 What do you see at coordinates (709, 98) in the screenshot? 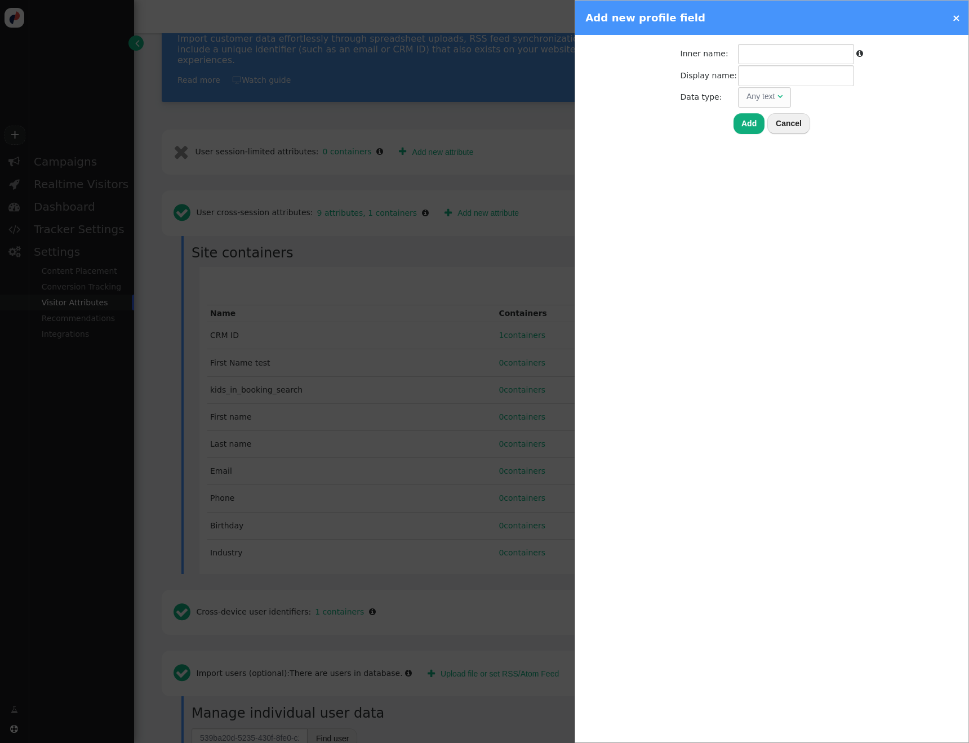
I see `td: Data type:` at bounding box center [709, 98].